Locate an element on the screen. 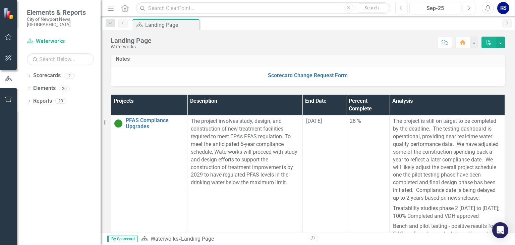 This screenshot has height=245, width=515. button: RS is located at coordinates (503, 8).